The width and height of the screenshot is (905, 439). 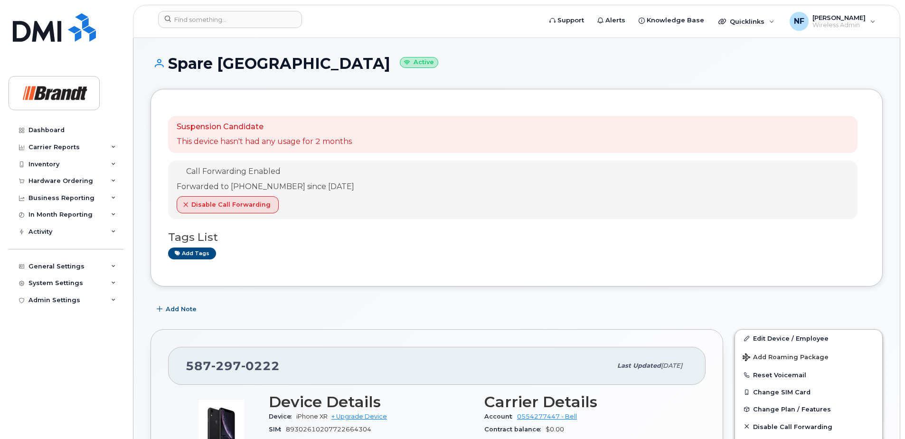 What do you see at coordinates (419, 62) in the screenshot?
I see `small: Active` at bounding box center [419, 62].